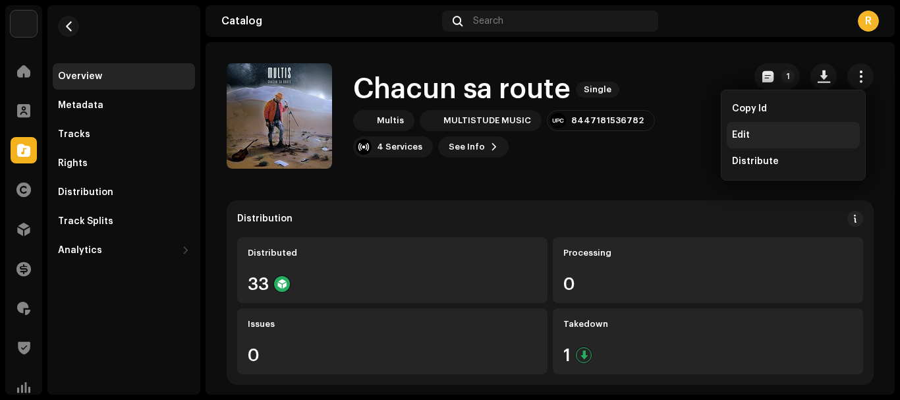 The image size is (900, 400). Describe the element at coordinates (80, 251) in the screenshot. I see `div: Analytics` at that location.